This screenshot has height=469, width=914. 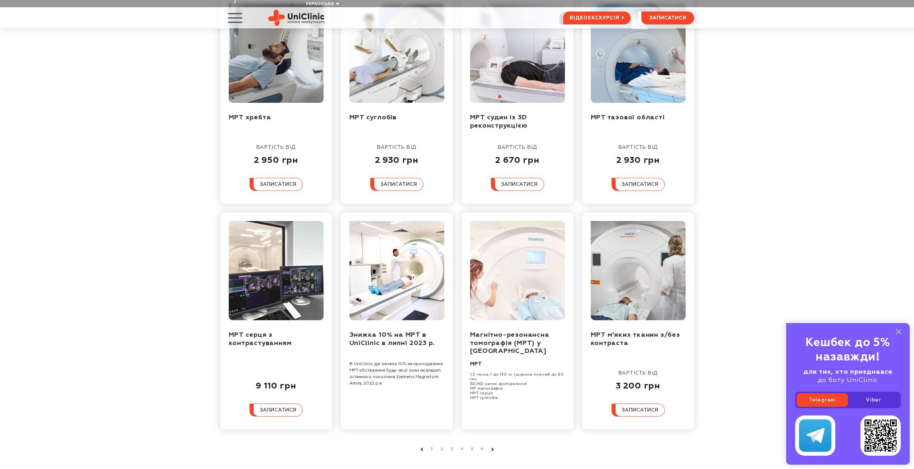 What do you see at coordinates (442, 449) in the screenshot?
I see `a: 2` at bounding box center [442, 449].